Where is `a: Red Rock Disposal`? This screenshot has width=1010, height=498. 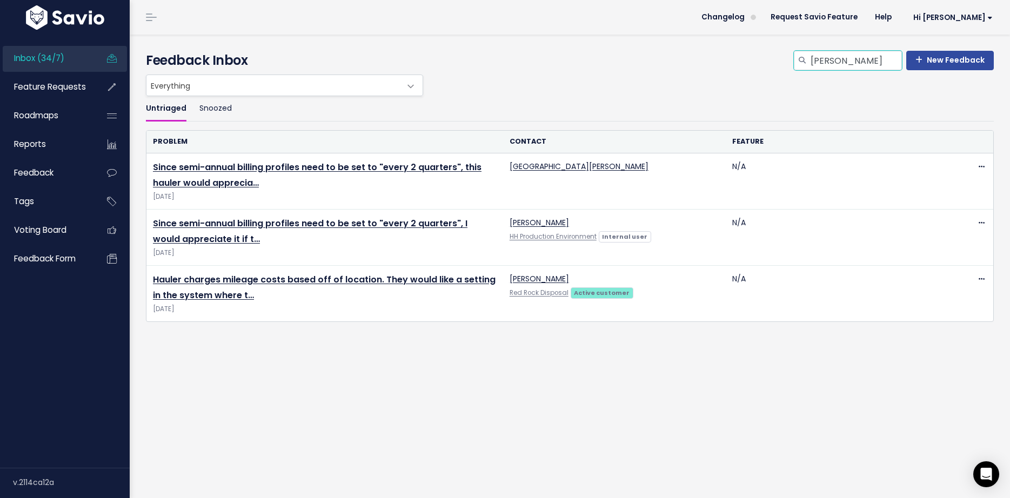 a: Red Rock Disposal is located at coordinates (539, 293).